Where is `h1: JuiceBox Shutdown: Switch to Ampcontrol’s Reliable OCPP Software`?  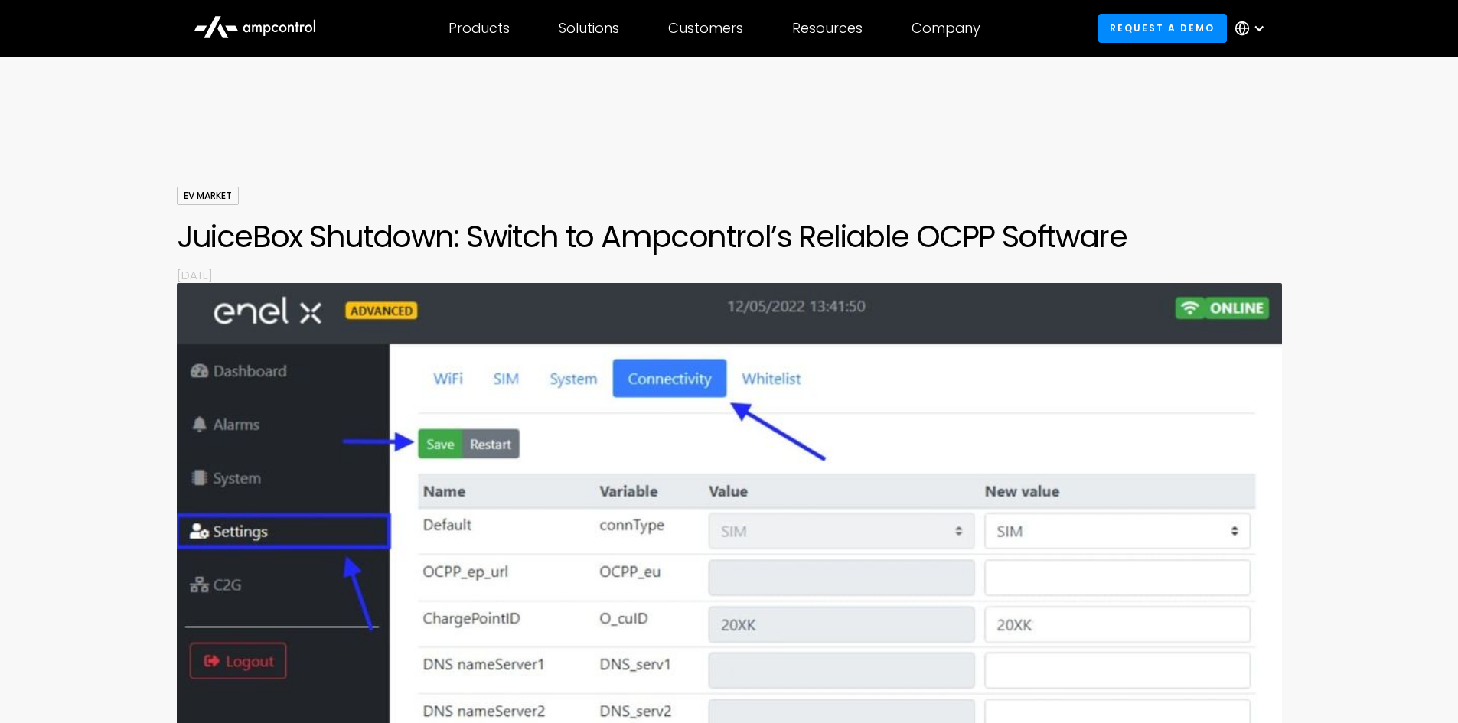 h1: JuiceBox Shutdown: Switch to Ampcontrol’s Reliable OCPP Software is located at coordinates (729, 236).